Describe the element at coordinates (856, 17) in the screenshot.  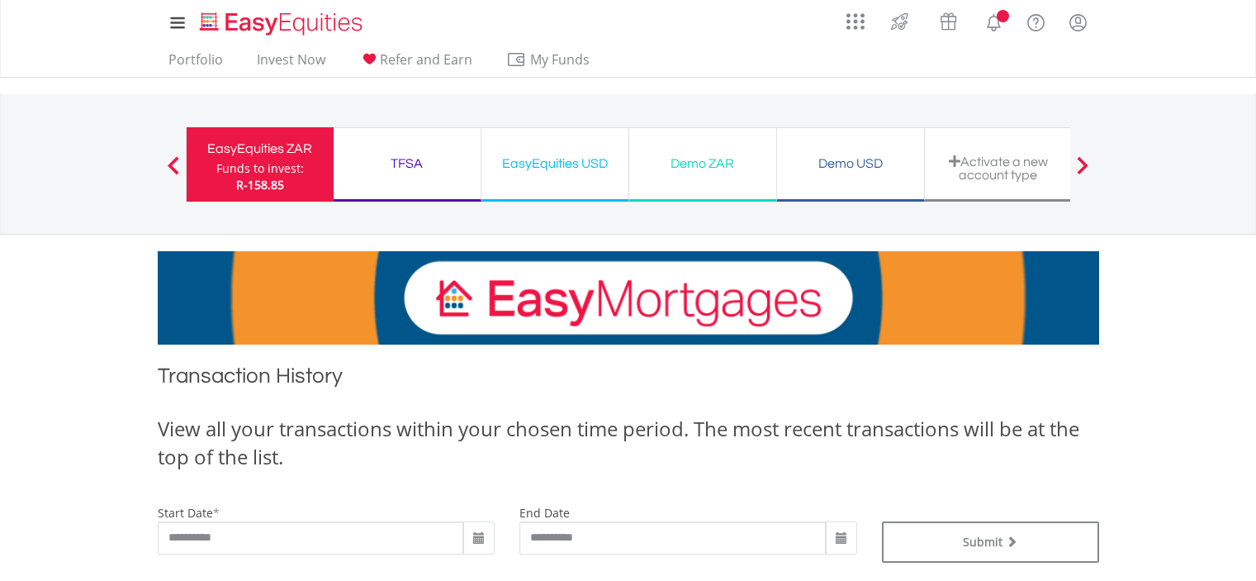
I see `a: AppsGrid` at that location.